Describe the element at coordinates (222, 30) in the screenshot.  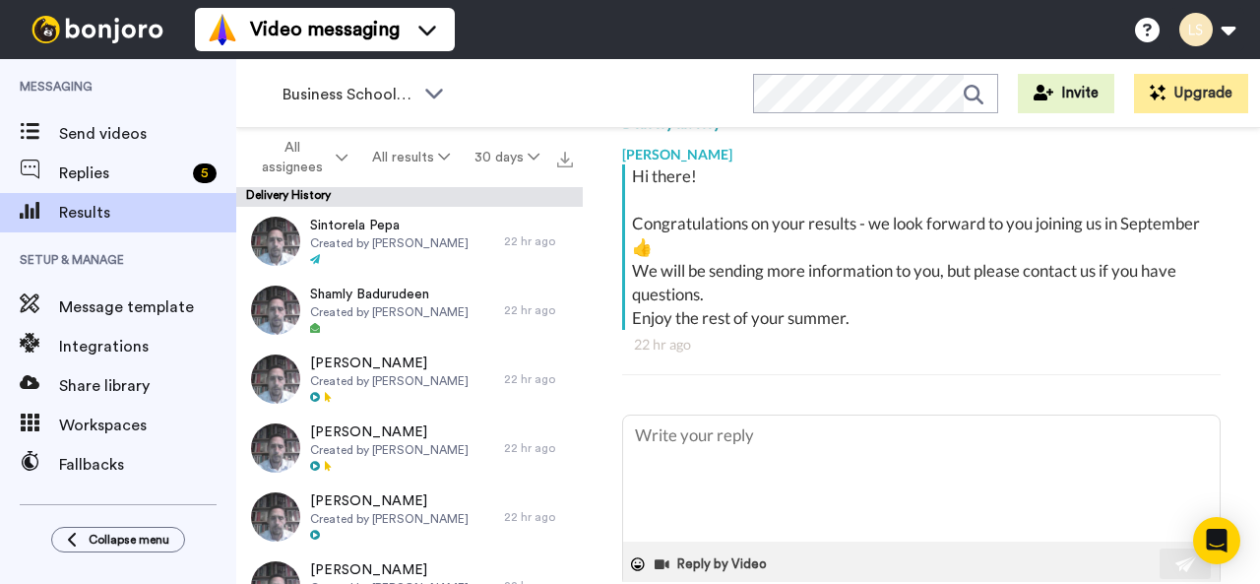
I see `img: vm-color.svg` at that location.